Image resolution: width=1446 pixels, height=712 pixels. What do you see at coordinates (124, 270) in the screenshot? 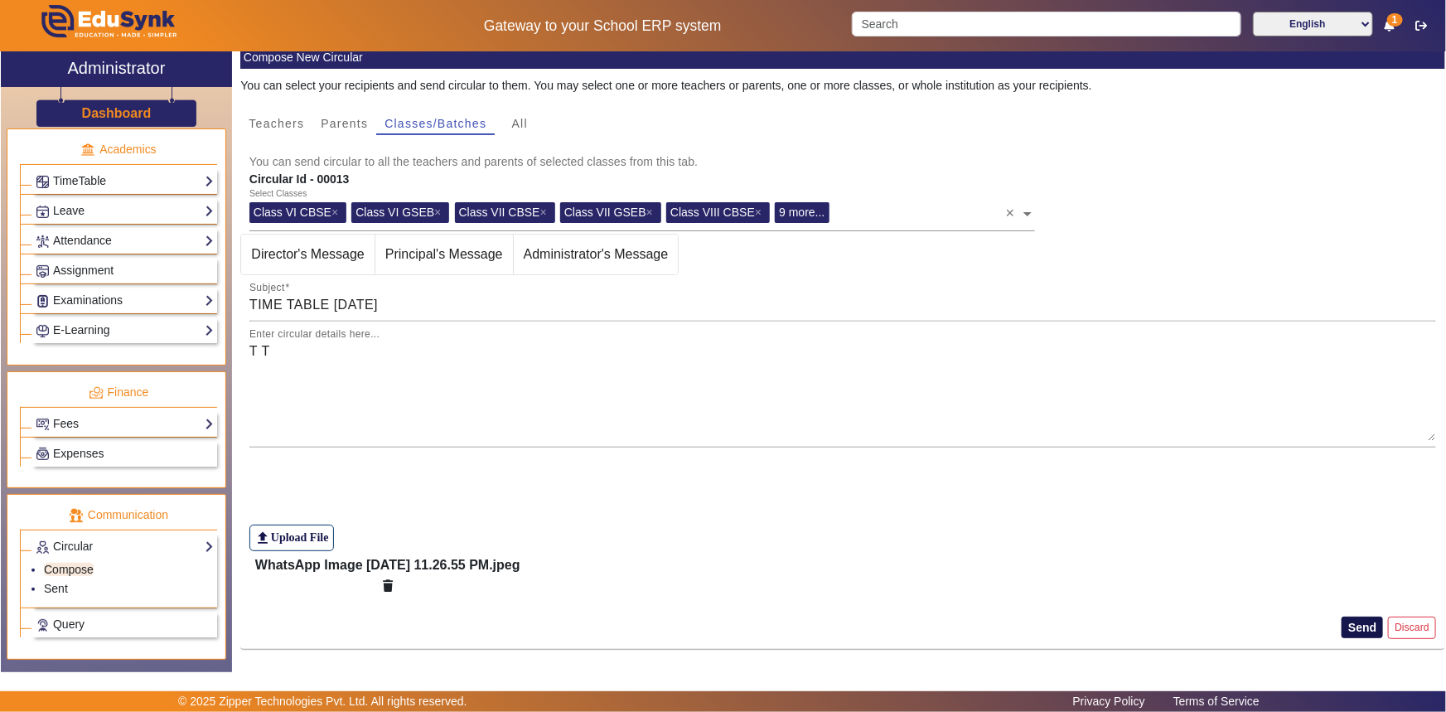
I see `a: Assignment` at bounding box center [124, 270].